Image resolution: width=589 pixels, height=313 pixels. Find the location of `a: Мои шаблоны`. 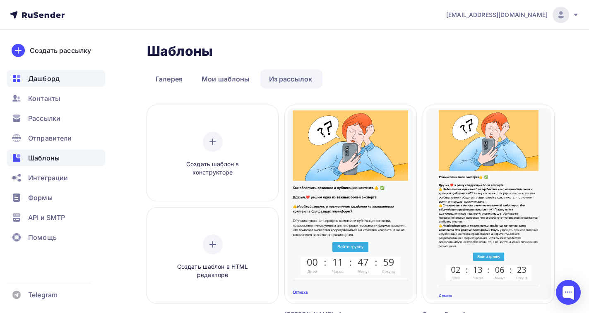

a: Мои шаблоны is located at coordinates (226, 79).